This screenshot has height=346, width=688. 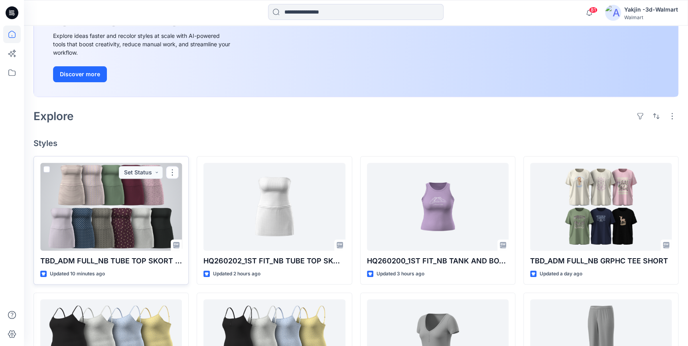 I want to click on p: TBD_ADM FULL_NB GRPHC TEE SHORT, so click(x=601, y=261).